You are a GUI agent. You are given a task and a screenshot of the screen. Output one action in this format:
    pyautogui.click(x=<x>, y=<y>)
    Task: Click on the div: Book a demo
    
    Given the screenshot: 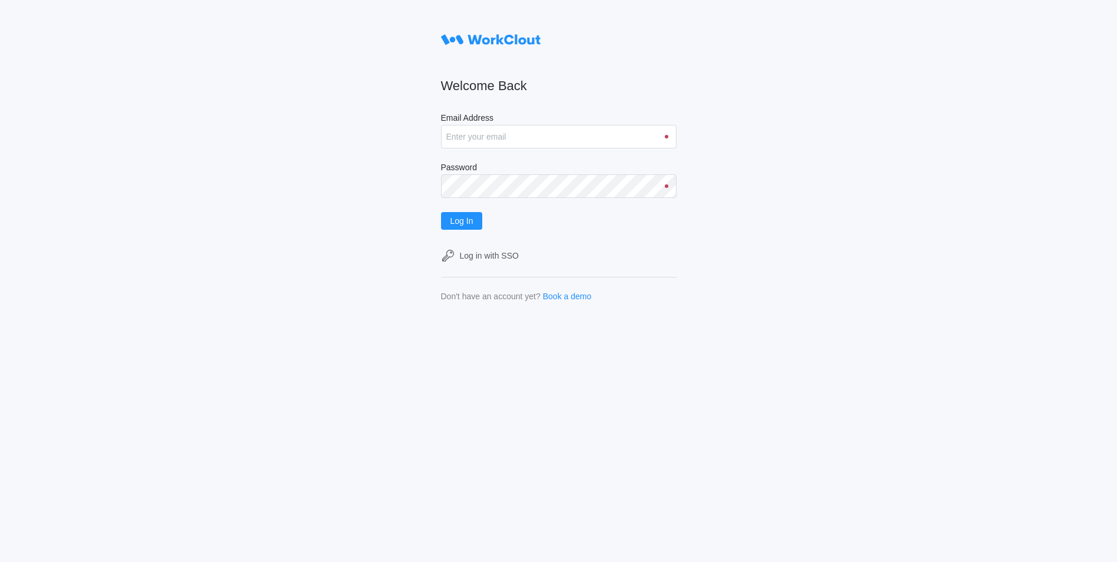 What is the action you would take?
    pyautogui.click(x=567, y=296)
    